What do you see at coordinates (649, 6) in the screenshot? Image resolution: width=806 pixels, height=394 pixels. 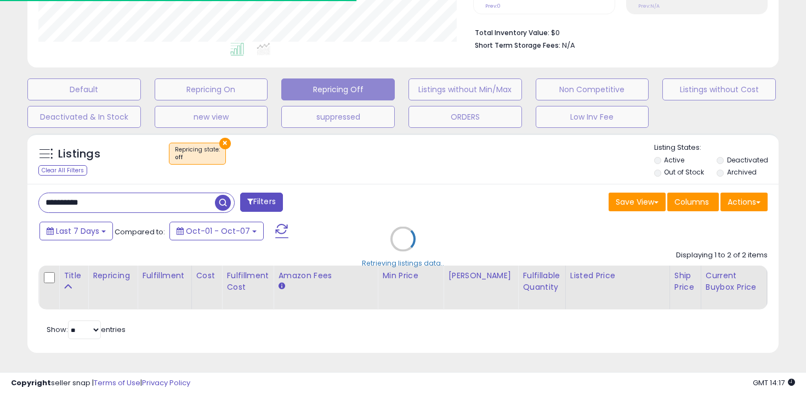 I see `small: Prev: N/A` at bounding box center [649, 6].